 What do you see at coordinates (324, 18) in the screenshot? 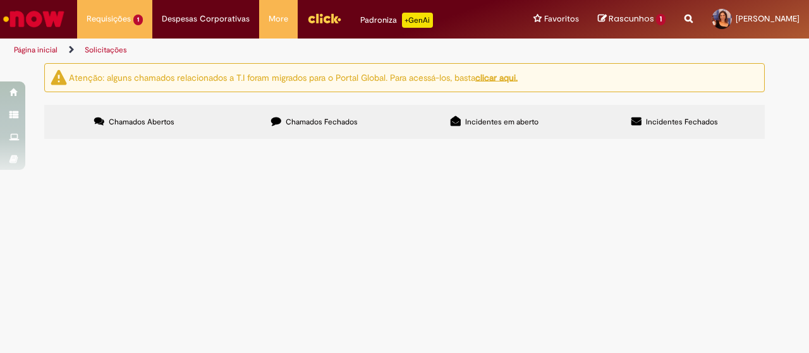
I see `img: click_logo_yellow_360x200.png` at bounding box center [324, 18].